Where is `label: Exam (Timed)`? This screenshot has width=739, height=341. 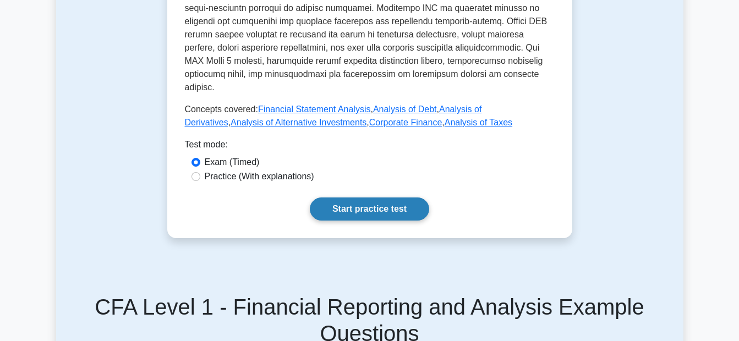 label: Exam (Timed) is located at coordinates (232, 162).